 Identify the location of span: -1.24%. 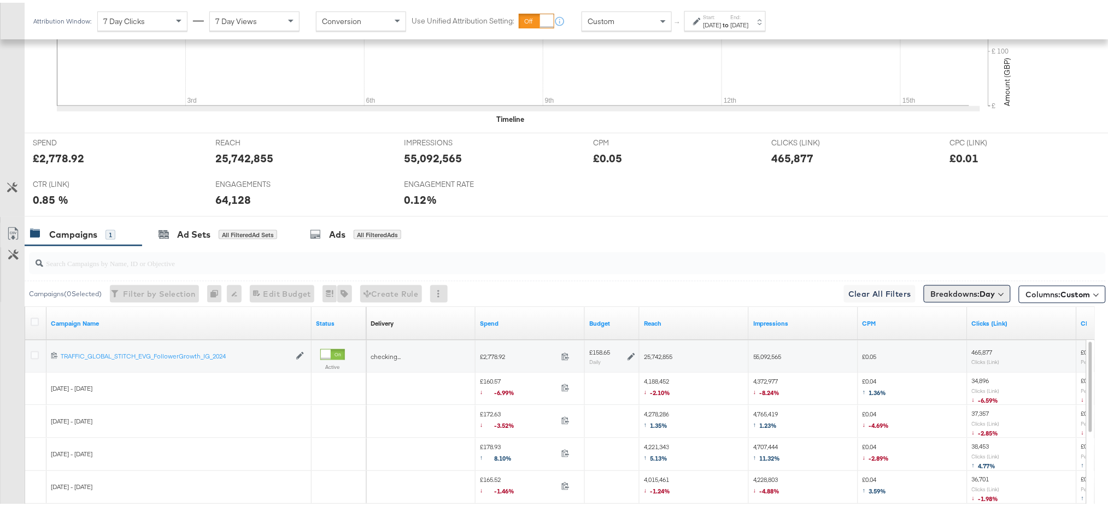
(661, 489).